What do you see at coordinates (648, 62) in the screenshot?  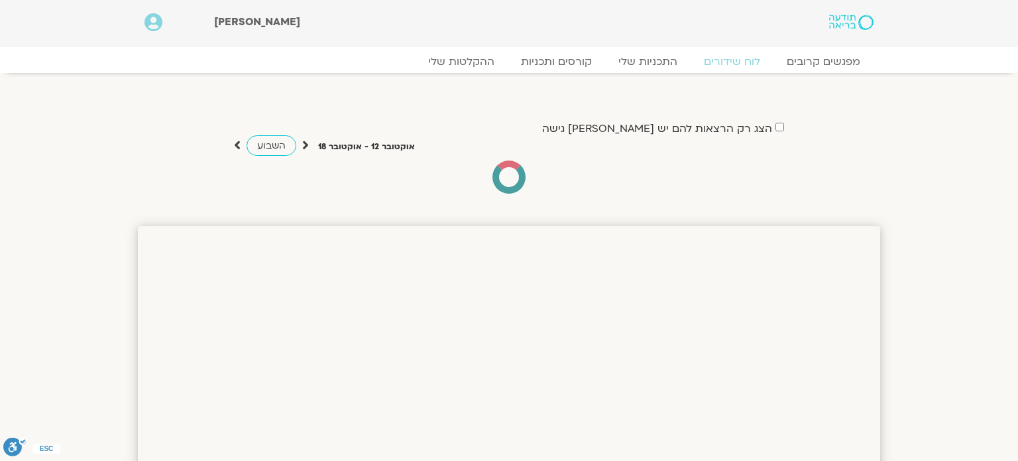 I see `a: התכניות שלי` at bounding box center [648, 62].